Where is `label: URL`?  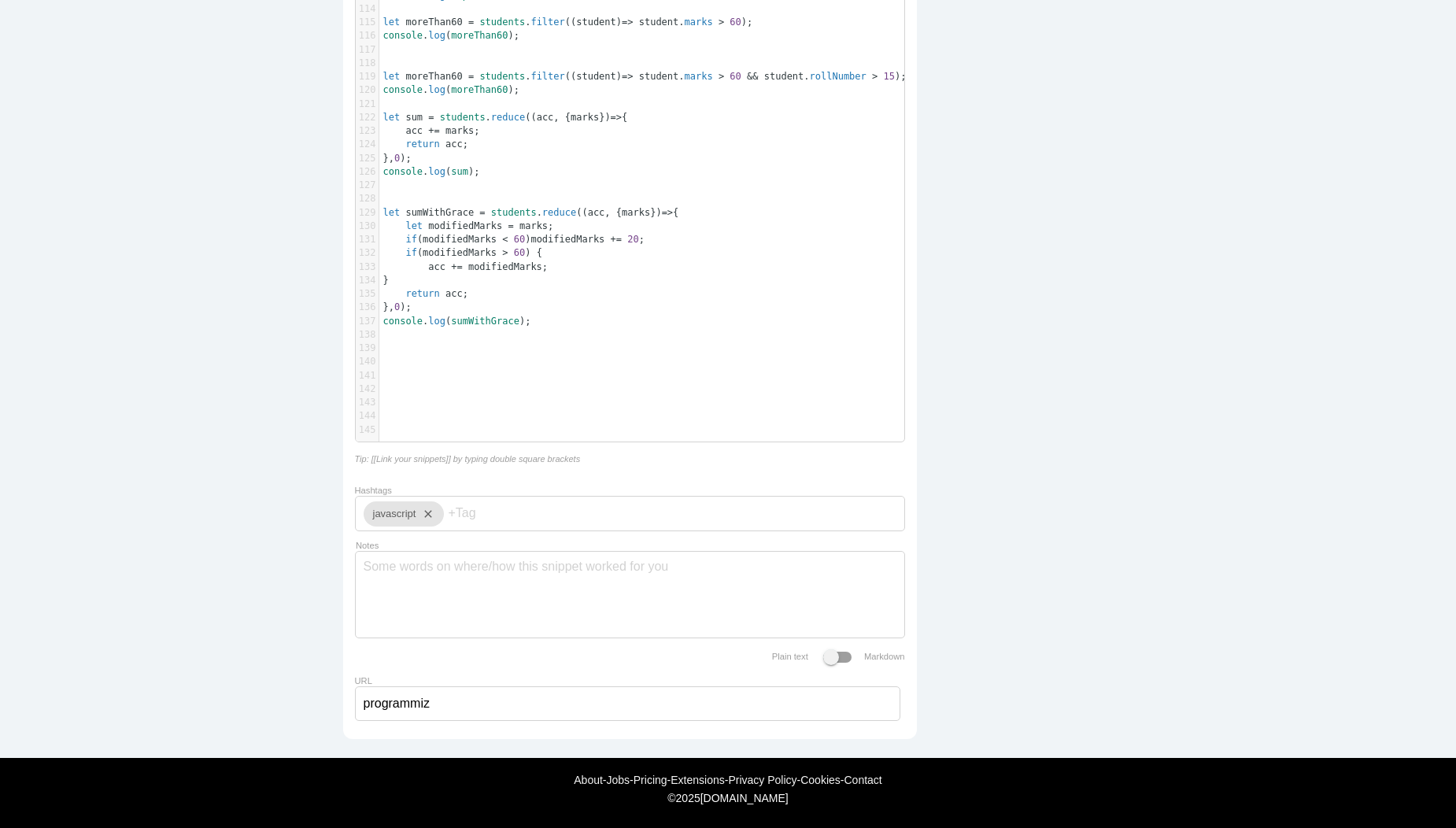 label: URL is located at coordinates (364, 681).